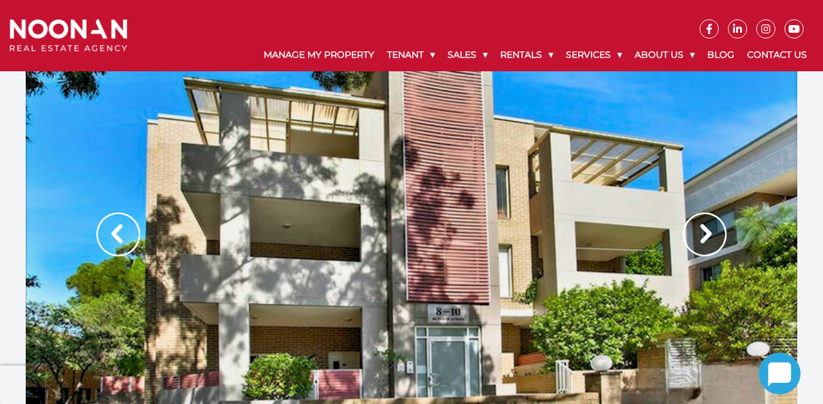 The width and height of the screenshot is (823, 404). What do you see at coordinates (319, 55) in the screenshot?
I see `a: Manage My Property` at bounding box center [319, 55].